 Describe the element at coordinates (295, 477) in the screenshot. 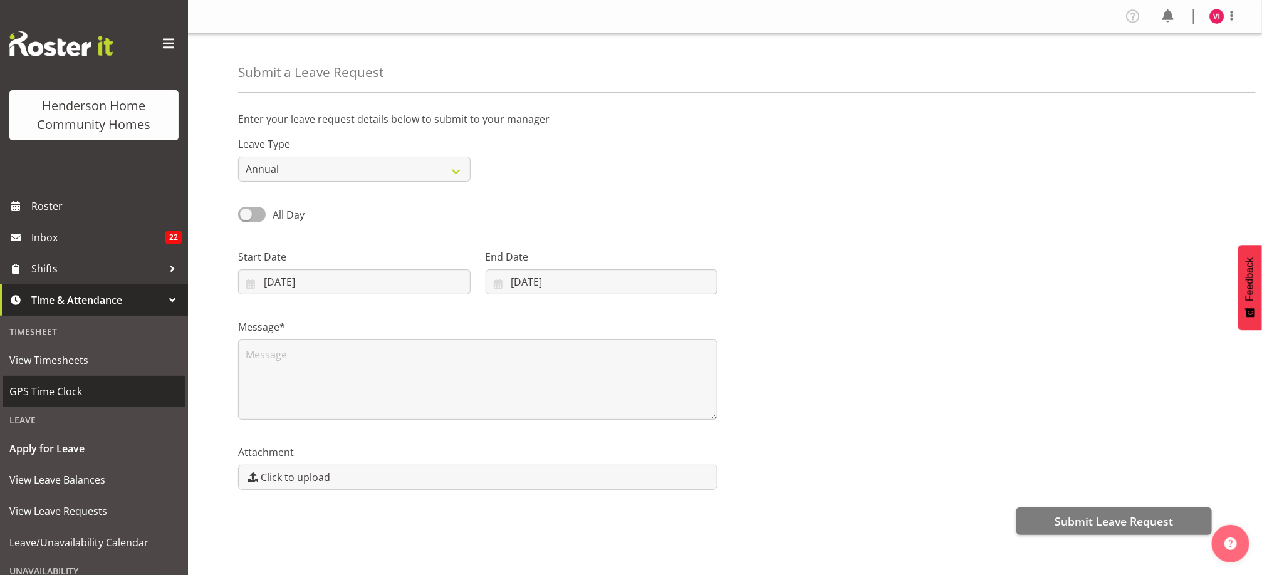

I see `span: Click to upload` at that location.